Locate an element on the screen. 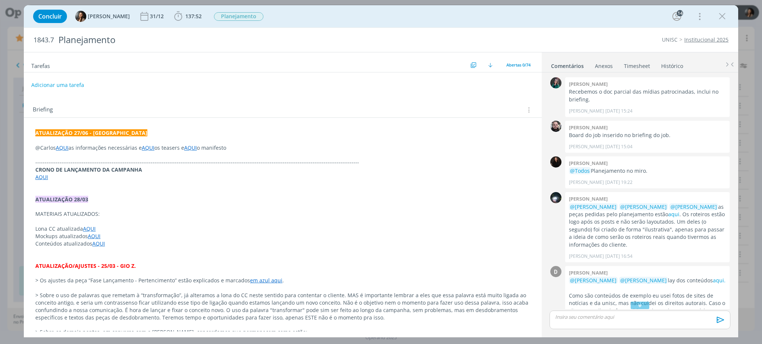  p: > Os ajustes da peça “Fase Lançamento - Pertencimento” estão explicados e marcados . is located at coordinates (283, 281).